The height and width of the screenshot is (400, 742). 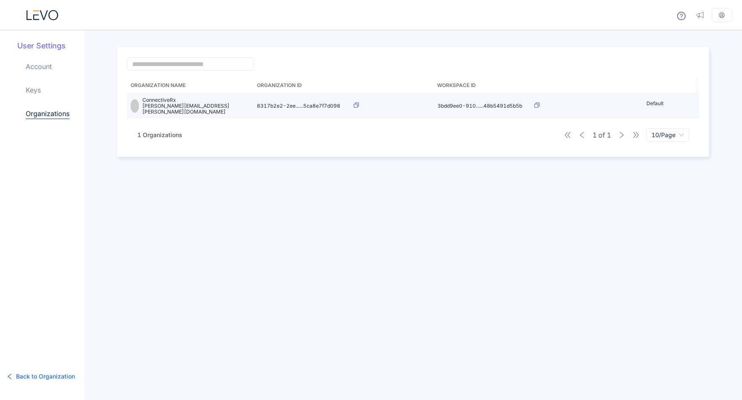 What do you see at coordinates (667, 135) in the screenshot?
I see `span: 10/Page` at bounding box center [667, 135].